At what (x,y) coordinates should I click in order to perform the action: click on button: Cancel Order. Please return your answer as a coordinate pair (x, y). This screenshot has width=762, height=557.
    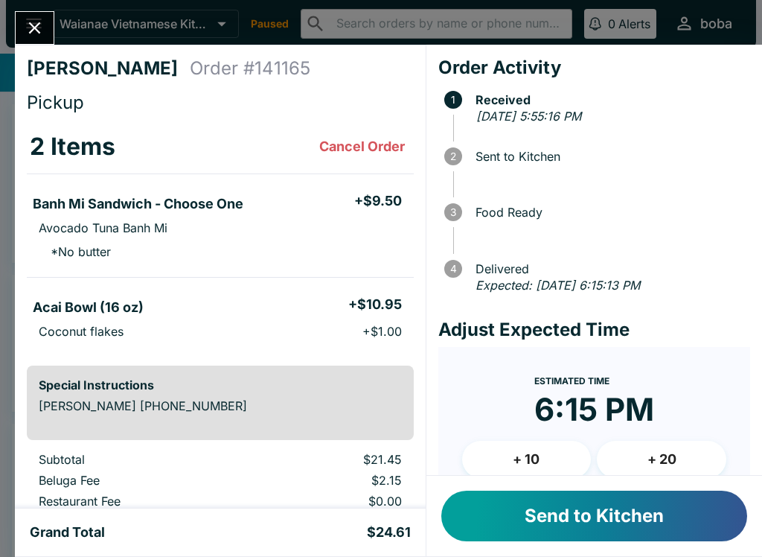
    Looking at the image, I should click on (362, 147).